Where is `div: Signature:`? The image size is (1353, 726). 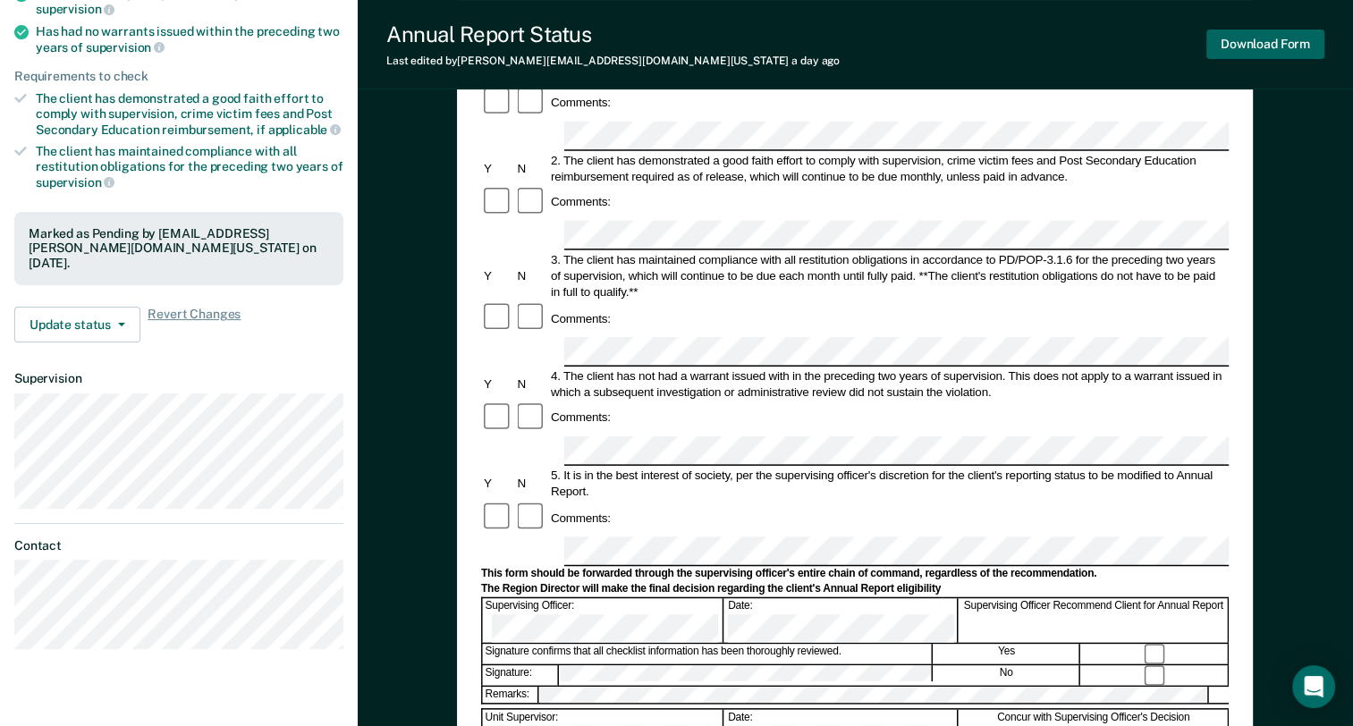 div: Signature: is located at coordinates (520, 675).